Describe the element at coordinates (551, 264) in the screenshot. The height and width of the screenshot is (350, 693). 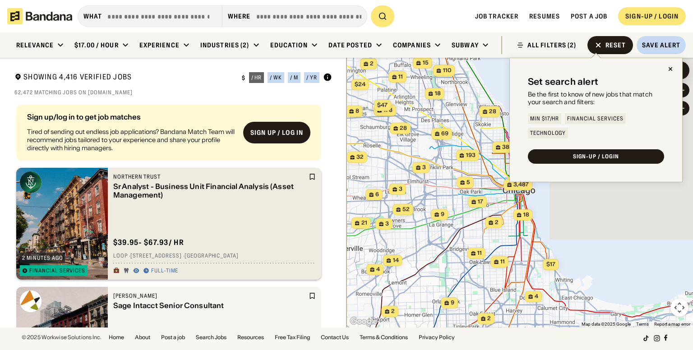
I see `span: $17` at that location.